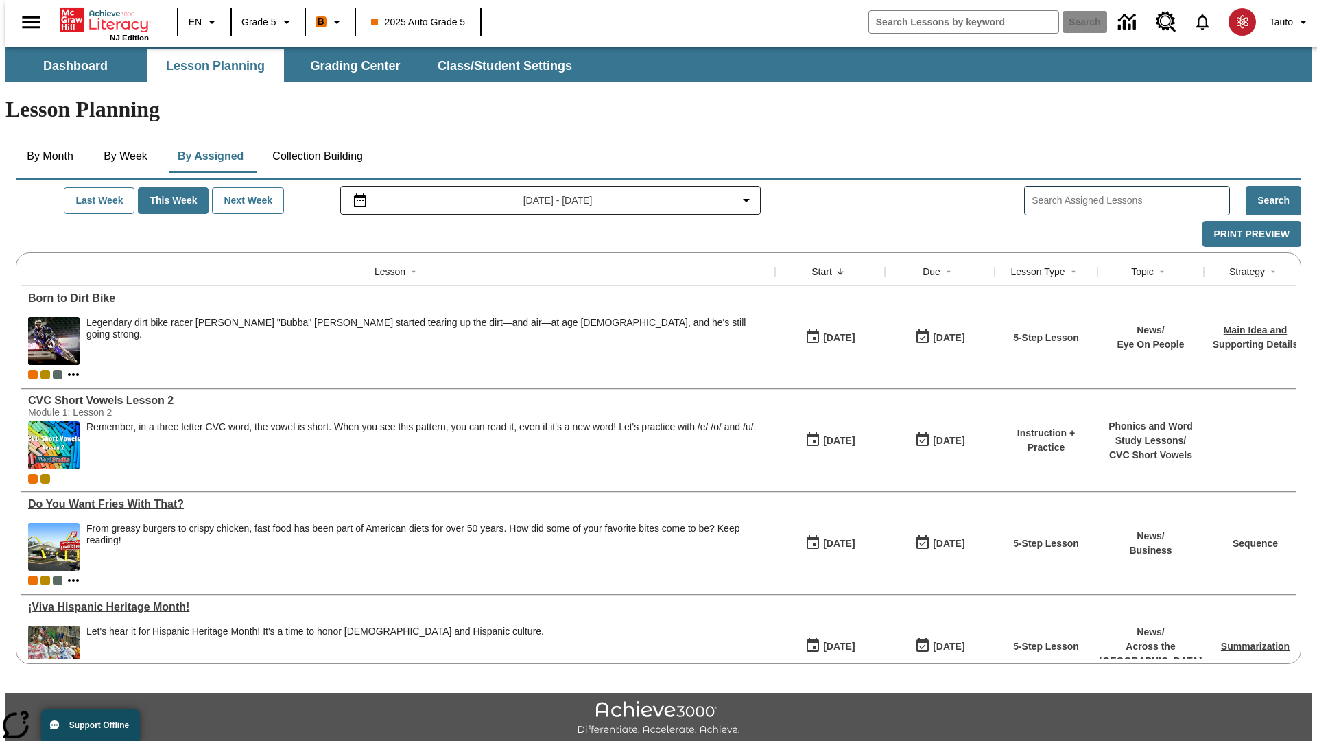  Describe the element at coordinates (421, 445) in the screenshot. I see `div: Remember, in a three letter CVC word, the vowel is short. When you see this pattern, you can read...` at that location.